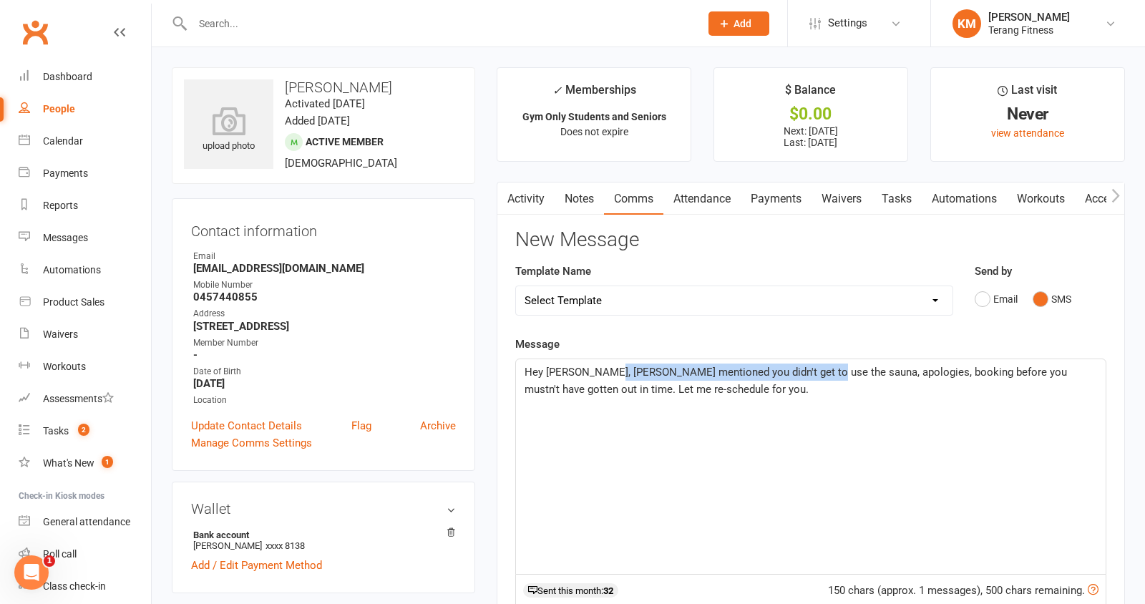 The width and height of the screenshot is (1145, 604). I want to click on div: Assessments, so click(78, 399).